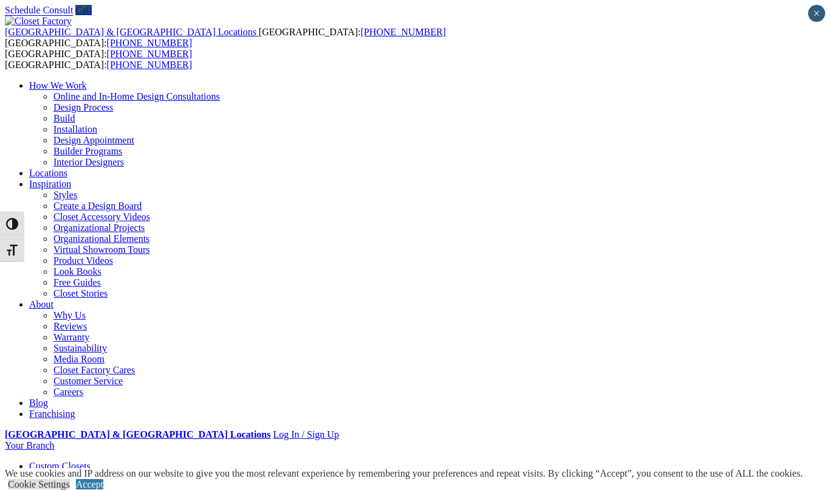  Describe the element at coordinates (69, 315) in the screenshot. I see `a: Why Us` at that location.